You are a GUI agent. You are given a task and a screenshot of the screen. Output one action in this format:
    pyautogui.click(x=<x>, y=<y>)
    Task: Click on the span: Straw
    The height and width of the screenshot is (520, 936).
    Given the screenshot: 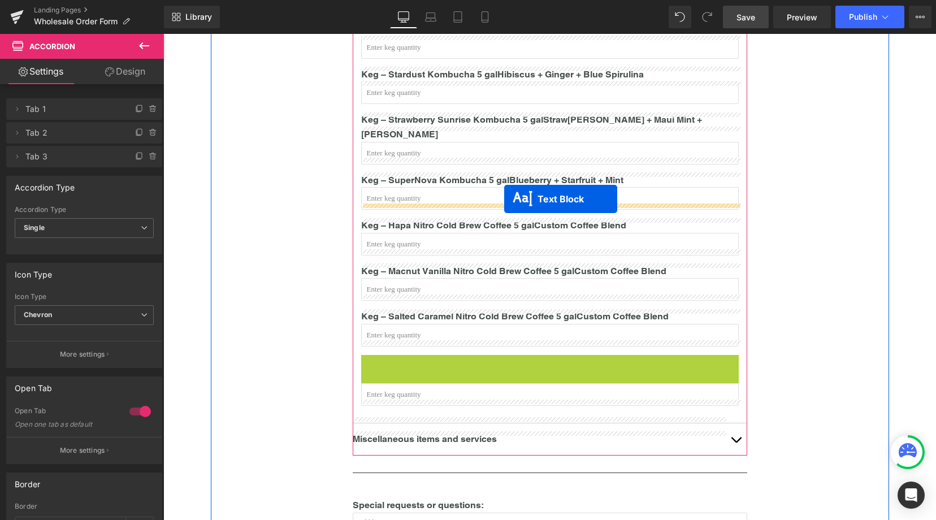 What is the action you would take?
    pyautogui.click(x=392, y=85)
    